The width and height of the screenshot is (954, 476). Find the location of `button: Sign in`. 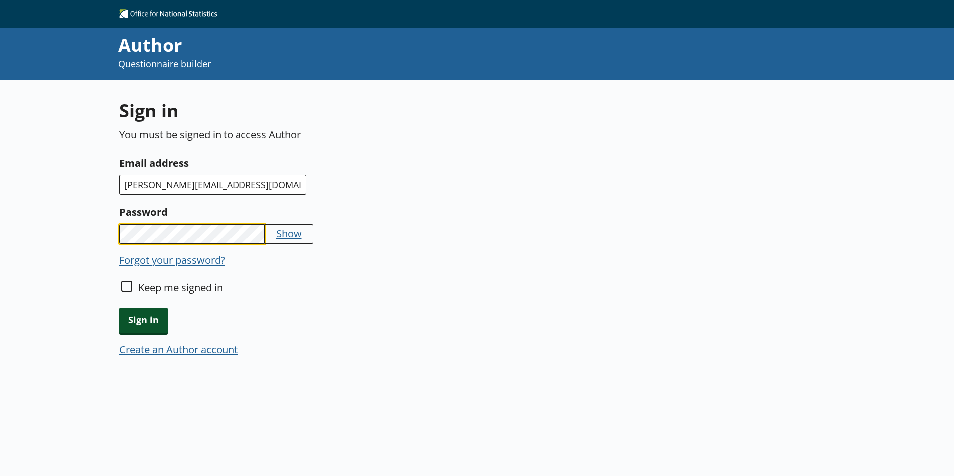

button: Sign in is located at coordinates (143, 320).